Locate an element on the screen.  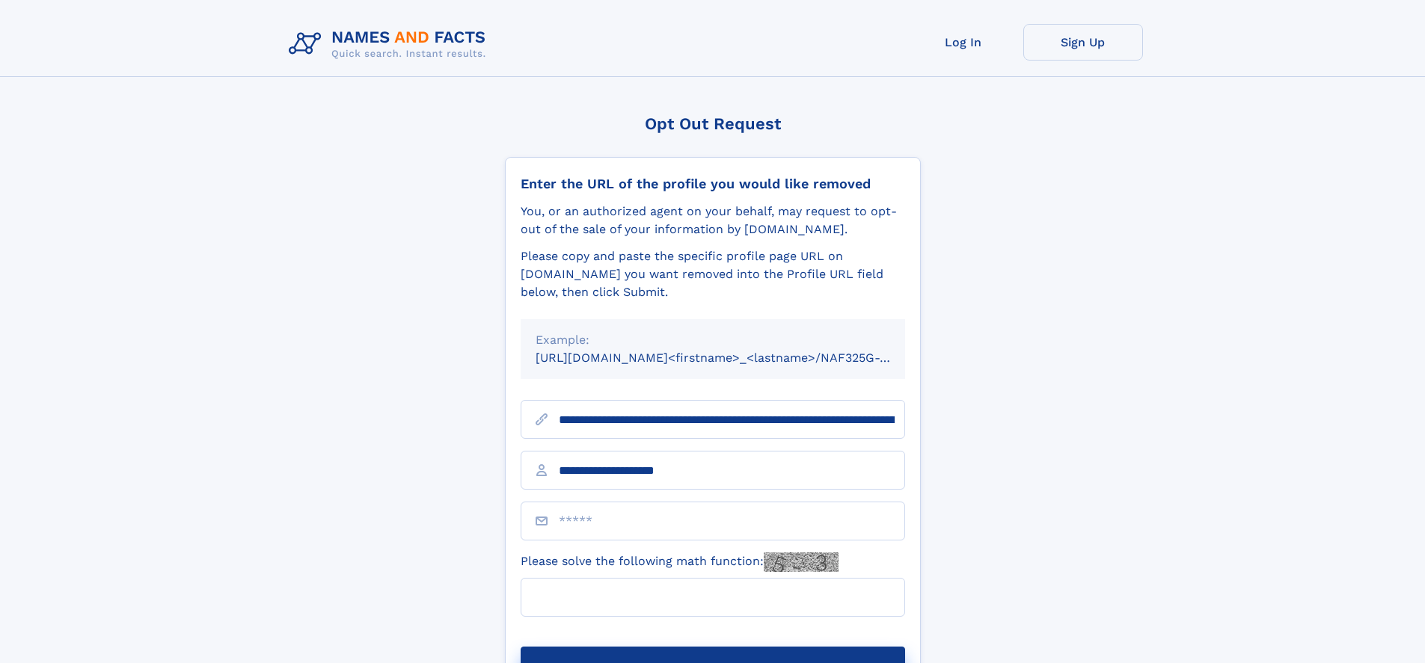
label: Please solve the following math function: is located at coordinates (679, 562).